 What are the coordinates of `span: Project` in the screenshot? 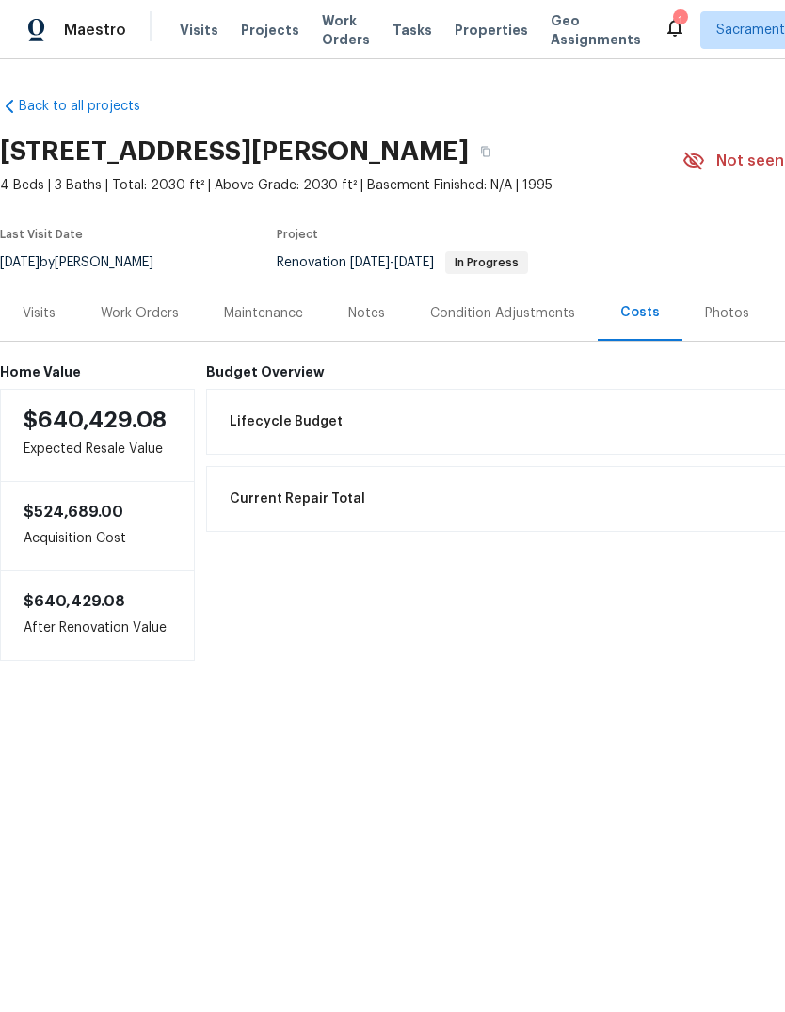 It's located at (297, 234).